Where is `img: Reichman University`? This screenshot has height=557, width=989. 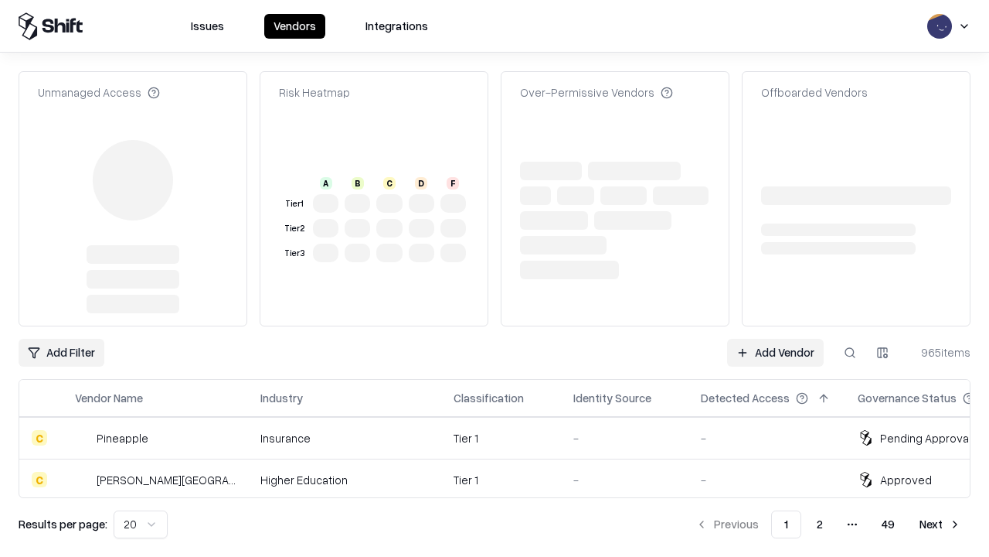 img: Reichman University is located at coordinates (83, 479).